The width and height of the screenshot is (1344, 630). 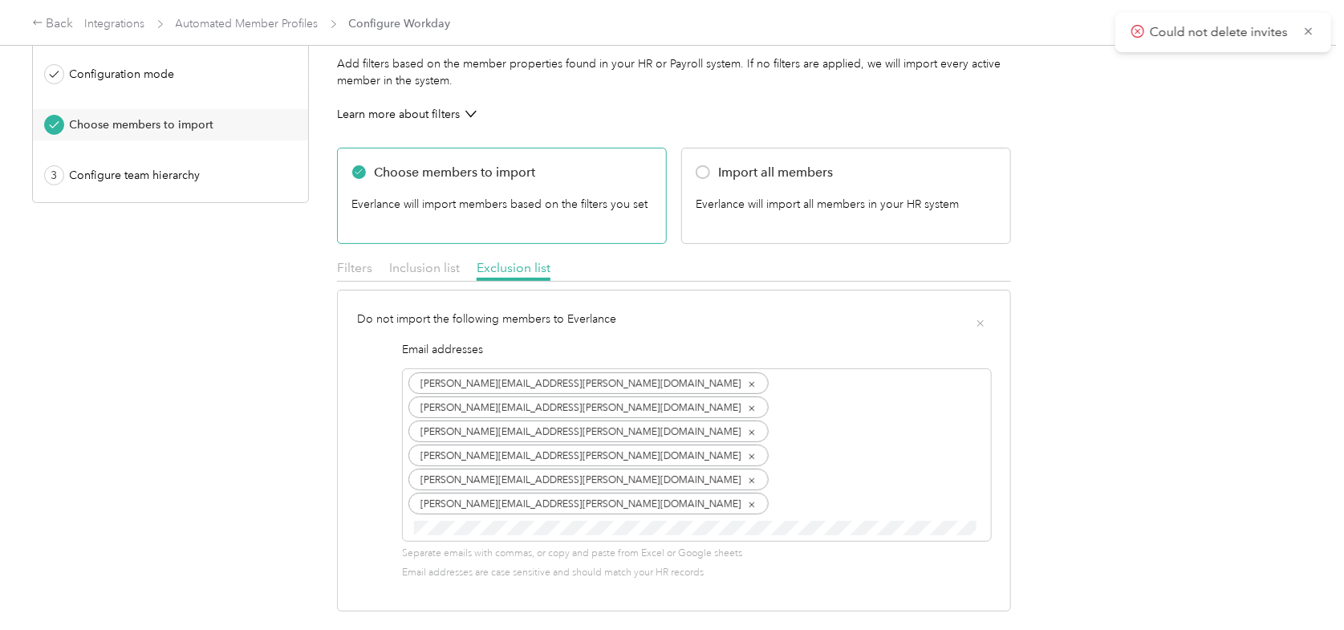 What do you see at coordinates (696, 554) in the screenshot?
I see `p: Separate emails with commas, or copy and paste from Excel or Google sheets` at bounding box center [696, 554].